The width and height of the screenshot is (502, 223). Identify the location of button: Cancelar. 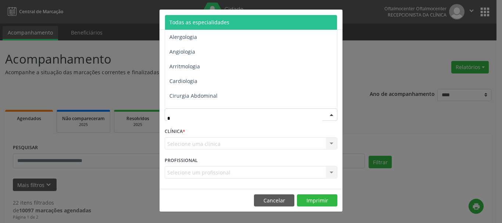
(274, 201).